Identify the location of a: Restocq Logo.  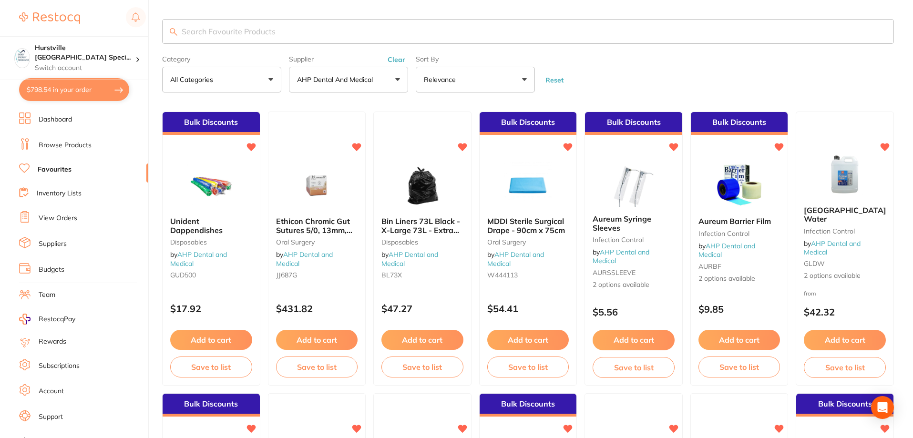
(50, 18).